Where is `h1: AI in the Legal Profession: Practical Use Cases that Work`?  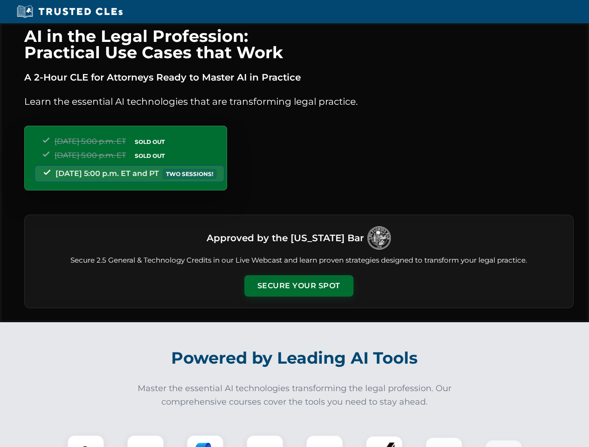
h1: AI in the Legal Profession: Practical Use Cases that Work is located at coordinates (299, 44).